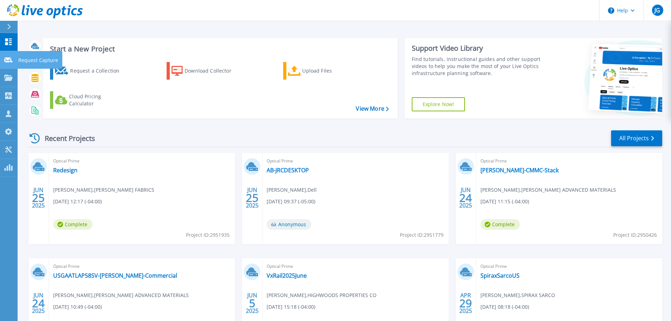  What do you see at coordinates (219, 49) in the screenshot?
I see `h3: Start a New Project` at bounding box center [219, 49].